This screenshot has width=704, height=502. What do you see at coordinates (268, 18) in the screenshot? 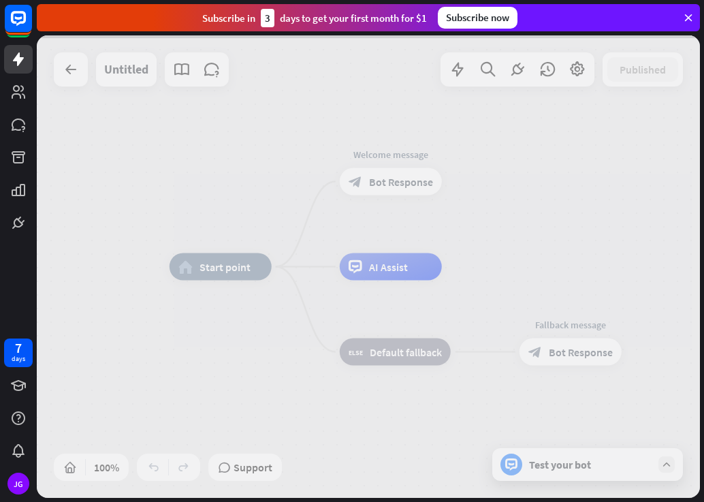
I see `div: 3` at bounding box center [268, 18].